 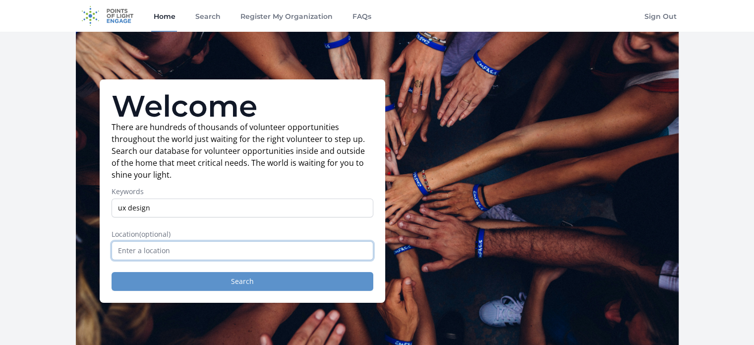 I want to click on input: Enter a location, so click(x=243, y=250).